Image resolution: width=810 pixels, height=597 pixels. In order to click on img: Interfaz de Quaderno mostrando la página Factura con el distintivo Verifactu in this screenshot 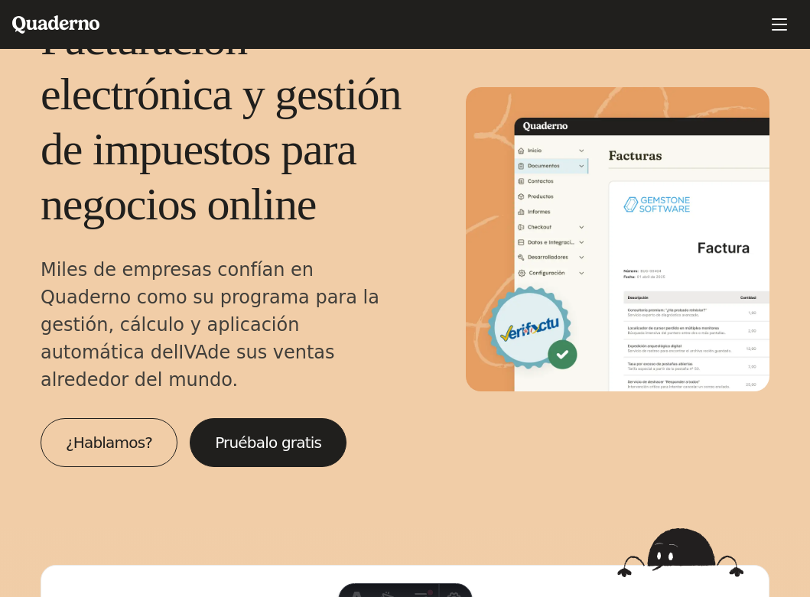, I will do `click(617, 239)`.